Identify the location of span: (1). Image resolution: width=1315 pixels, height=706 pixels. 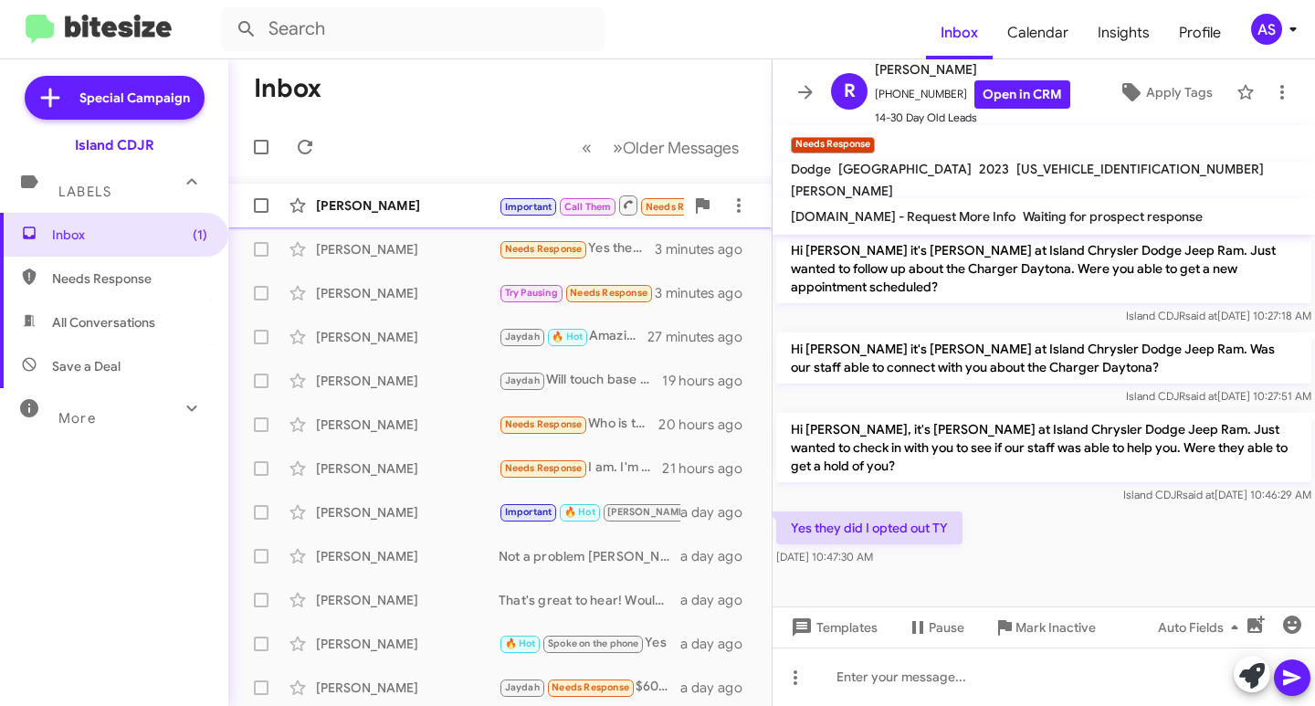
(200, 235).